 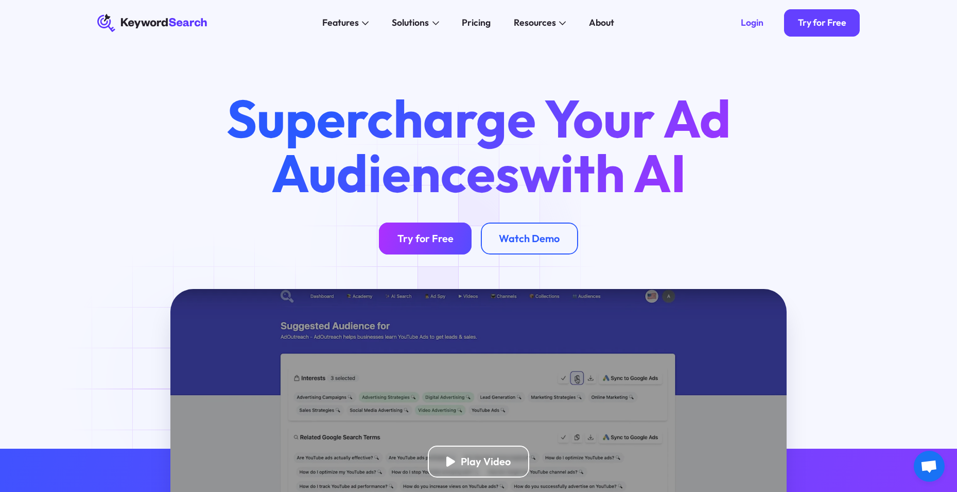 What do you see at coordinates (476, 23) in the screenshot?
I see `a: Pricing` at bounding box center [476, 23].